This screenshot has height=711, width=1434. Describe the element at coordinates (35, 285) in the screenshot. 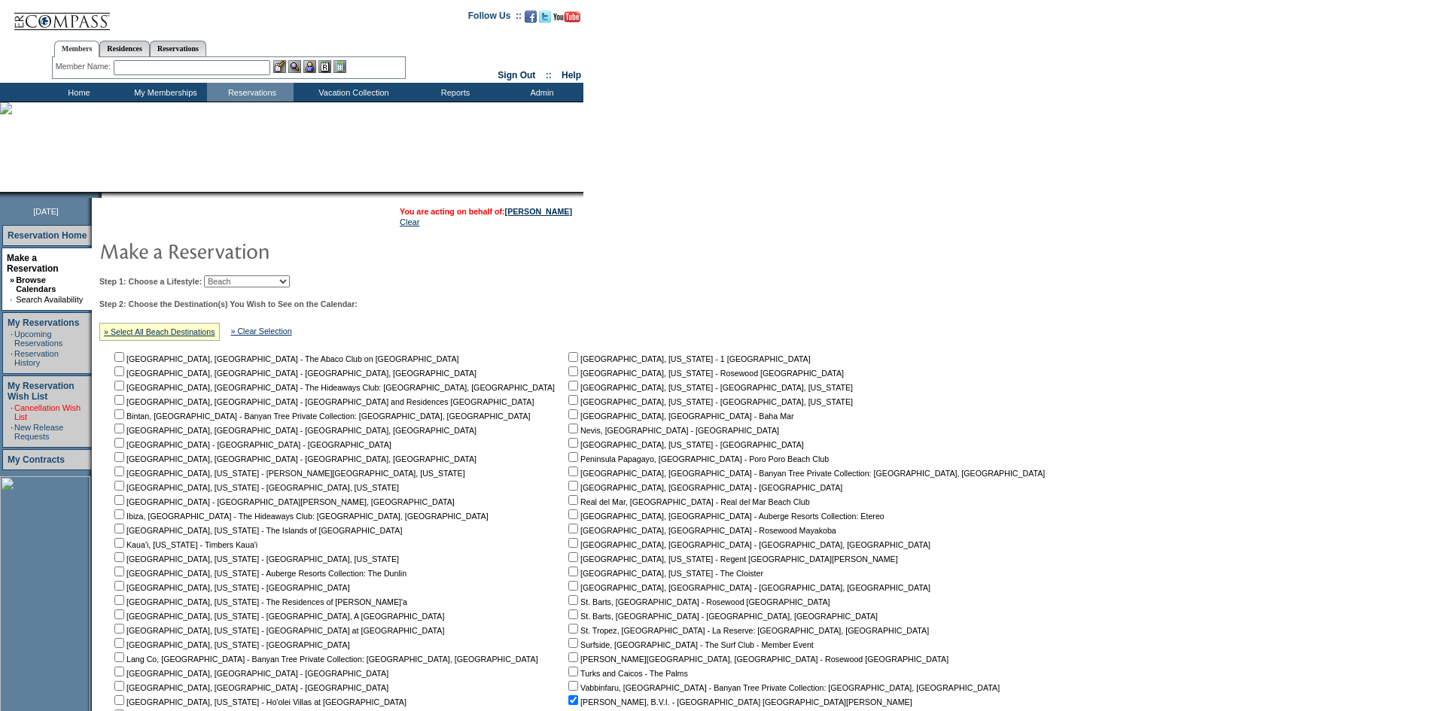

I see `a: Browse Calendars` at that location.